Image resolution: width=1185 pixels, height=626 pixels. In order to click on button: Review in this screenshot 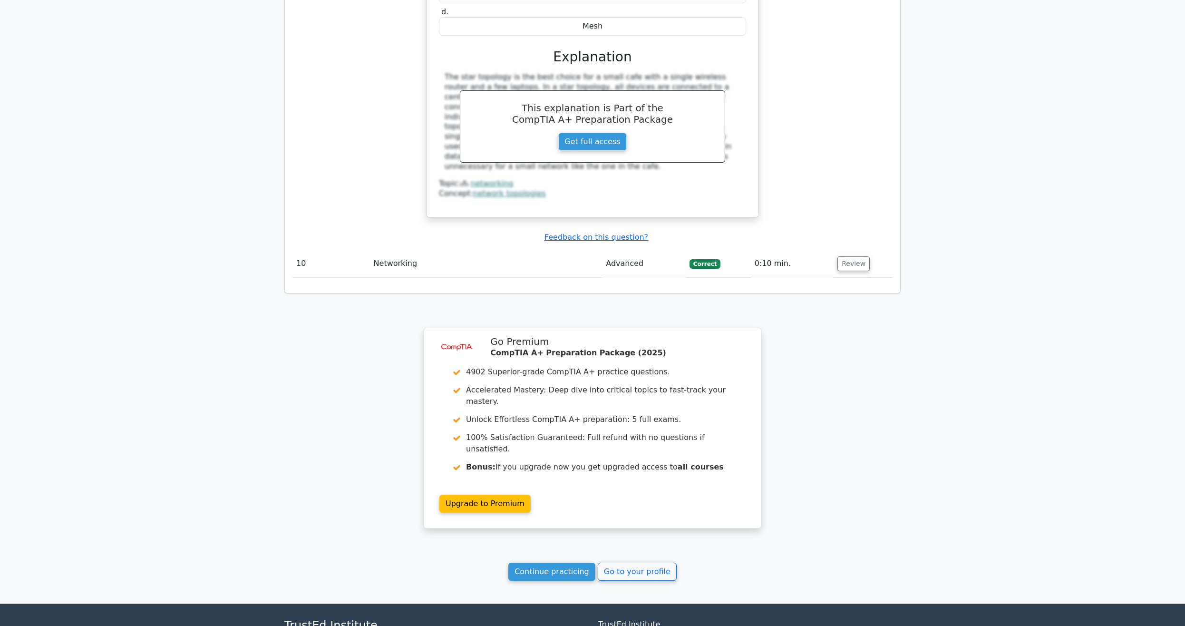, I will do `click(853, 263)`.